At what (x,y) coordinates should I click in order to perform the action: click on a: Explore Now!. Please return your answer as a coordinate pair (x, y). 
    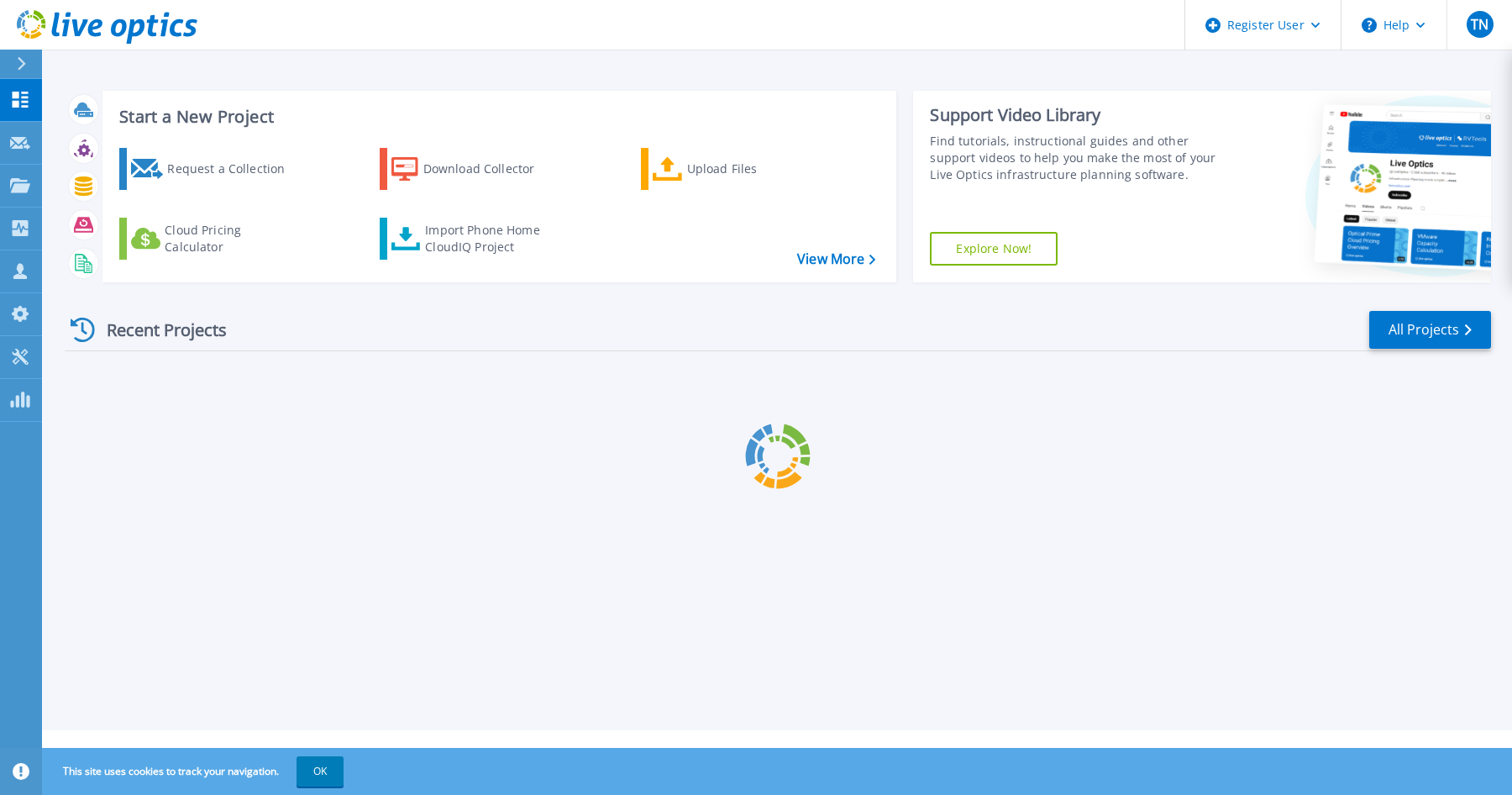
    Looking at the image, I should click on (994, 248).